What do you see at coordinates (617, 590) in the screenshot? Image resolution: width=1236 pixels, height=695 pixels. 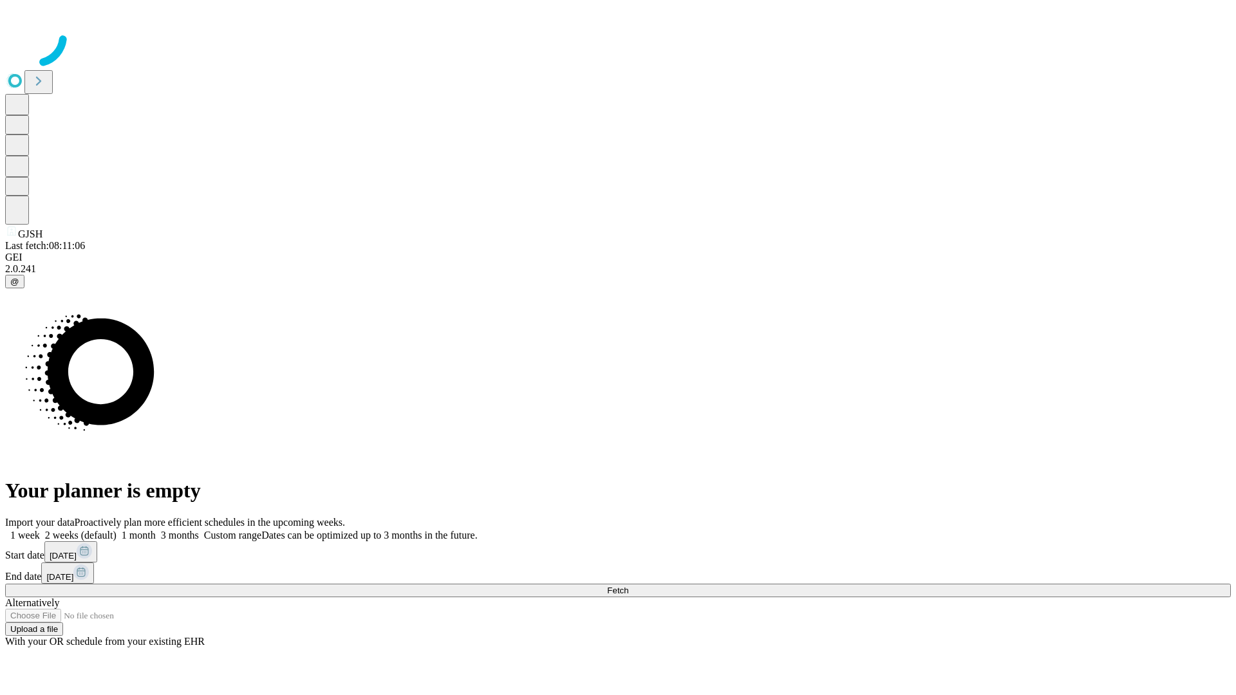 I see `span: Fetch` at bounding box center [617, 590].